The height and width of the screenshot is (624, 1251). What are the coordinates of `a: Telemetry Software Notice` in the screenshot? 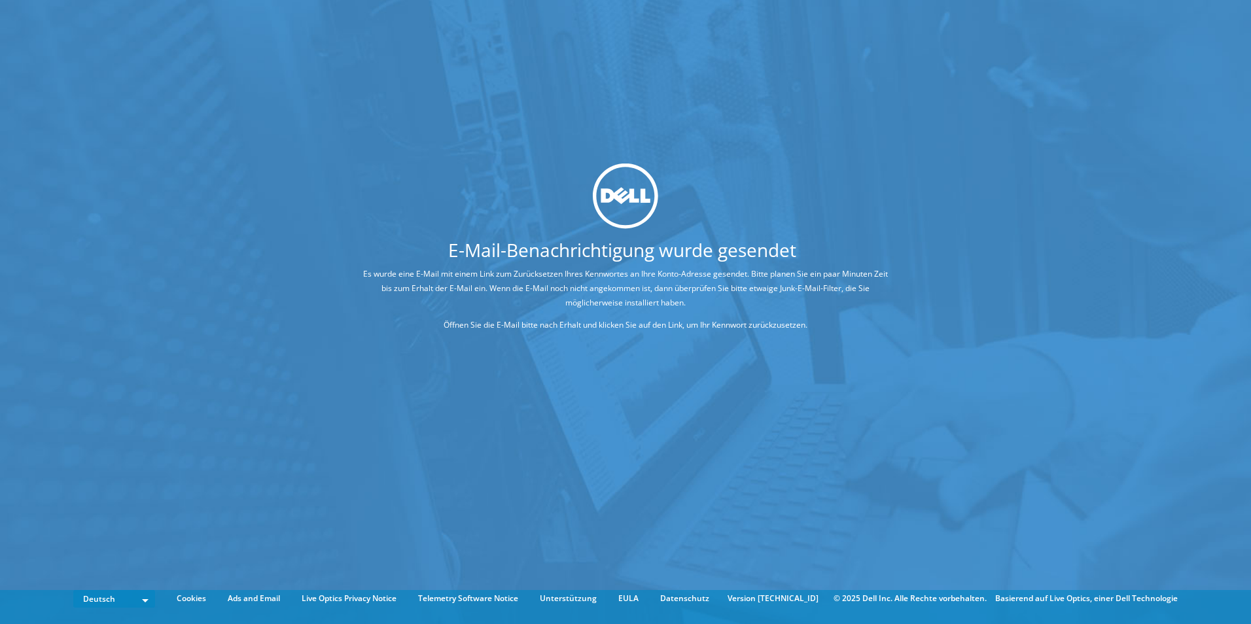 It's located at (468, 599).